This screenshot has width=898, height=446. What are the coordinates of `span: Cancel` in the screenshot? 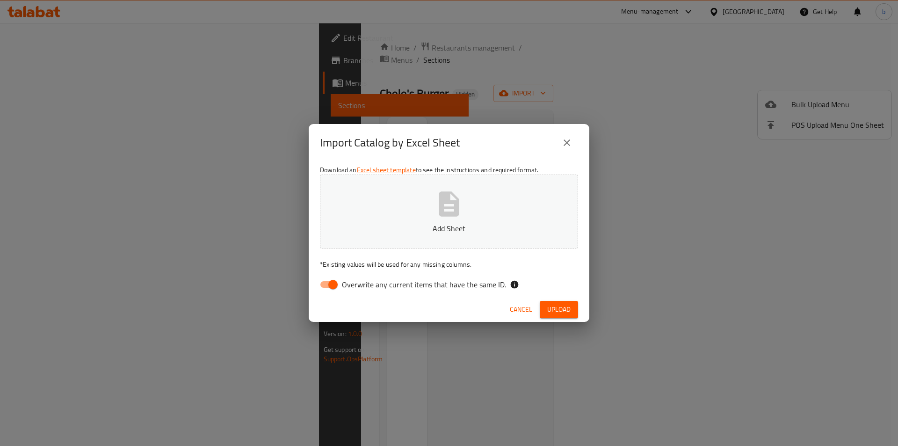 It's located at (521, 309).